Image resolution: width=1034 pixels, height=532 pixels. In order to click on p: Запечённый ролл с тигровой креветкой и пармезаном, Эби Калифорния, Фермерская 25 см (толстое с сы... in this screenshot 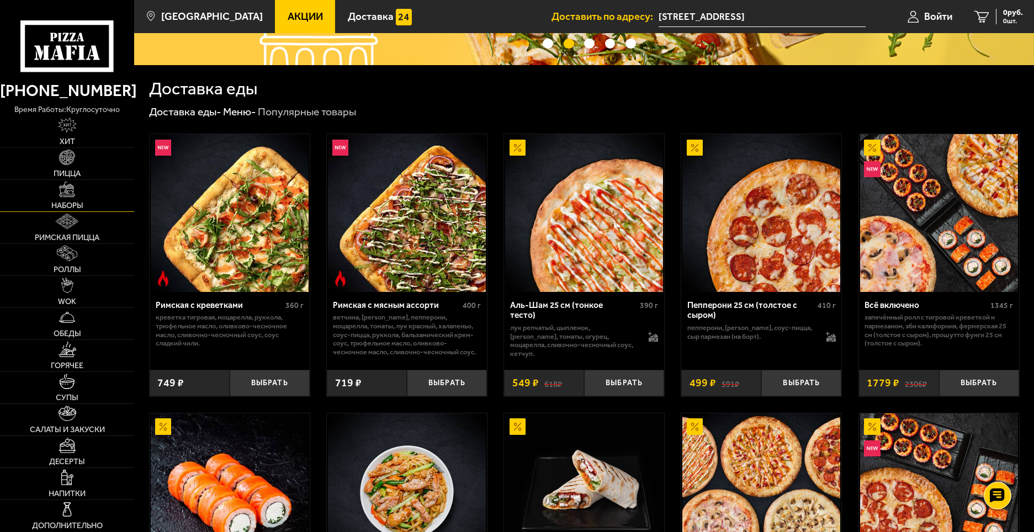, I will do `click(939, 330)`.